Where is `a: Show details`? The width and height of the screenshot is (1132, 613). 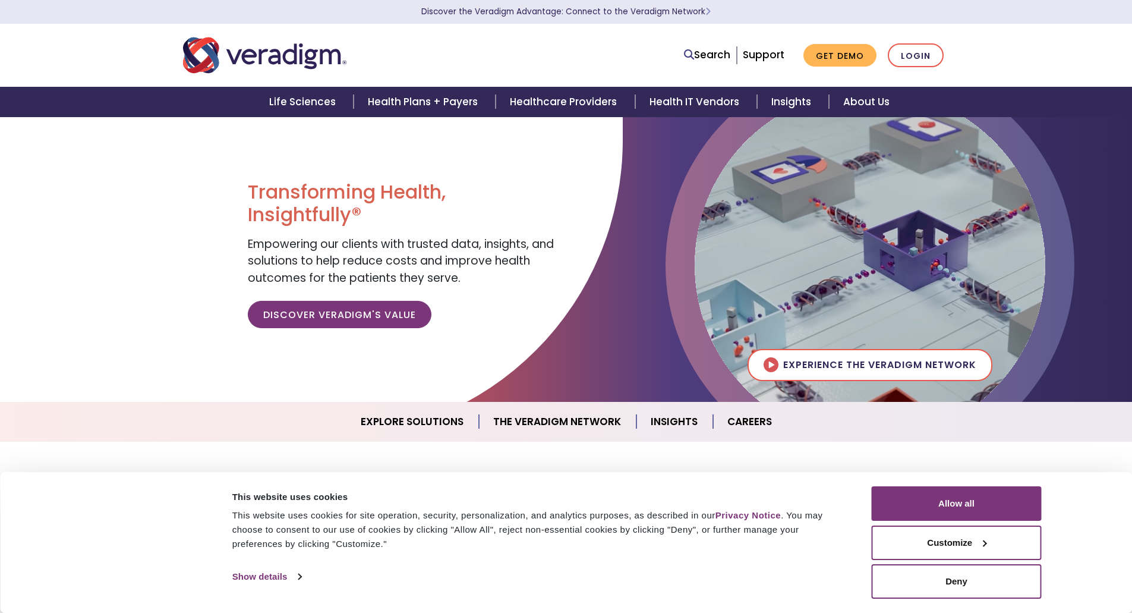 a: Show details is located at coordinates (267, 577).